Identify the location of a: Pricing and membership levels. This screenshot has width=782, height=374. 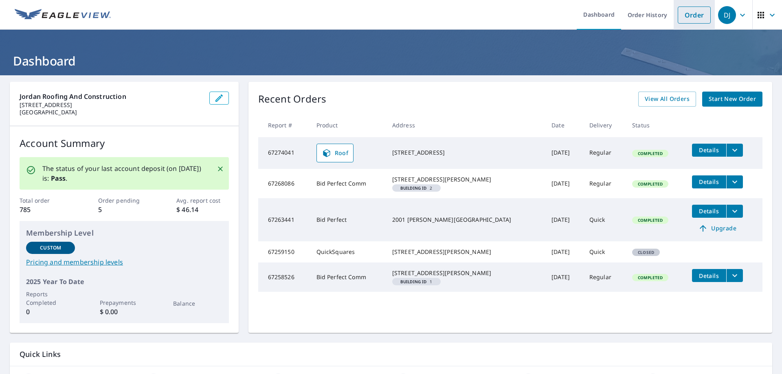
(124, 262).